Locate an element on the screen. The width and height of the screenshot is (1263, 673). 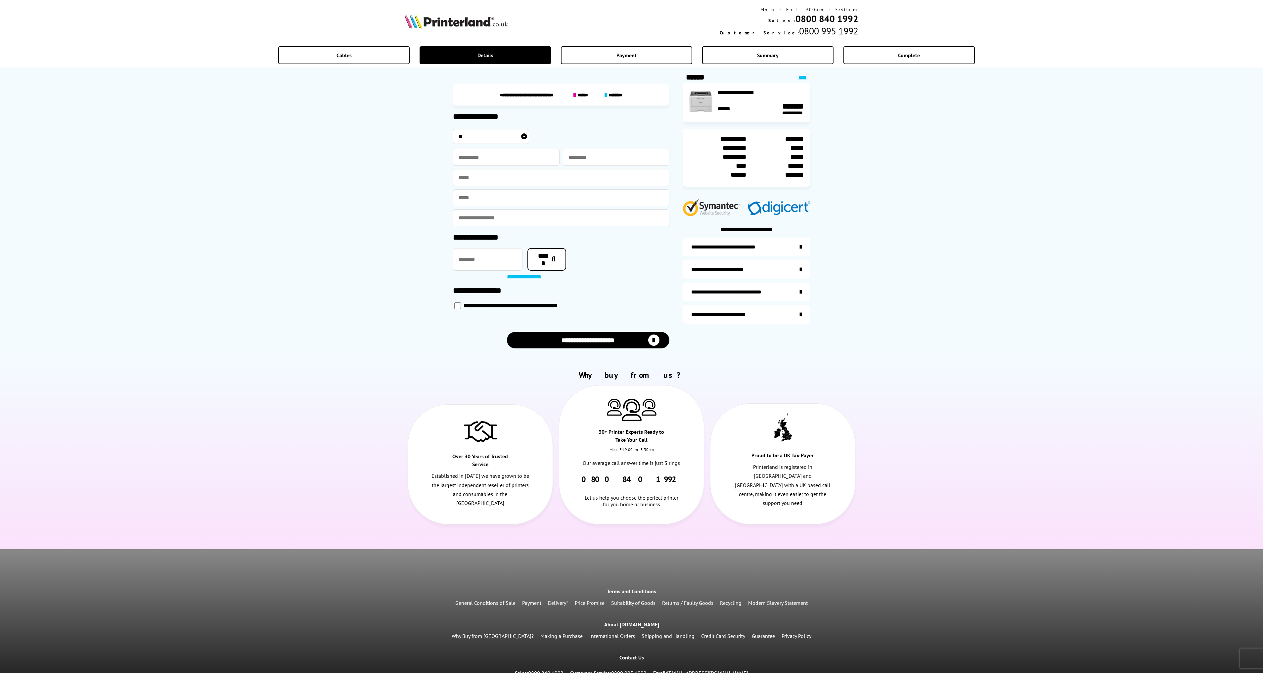
b: 0800 840 1992 is located at coordinates (827, 19).